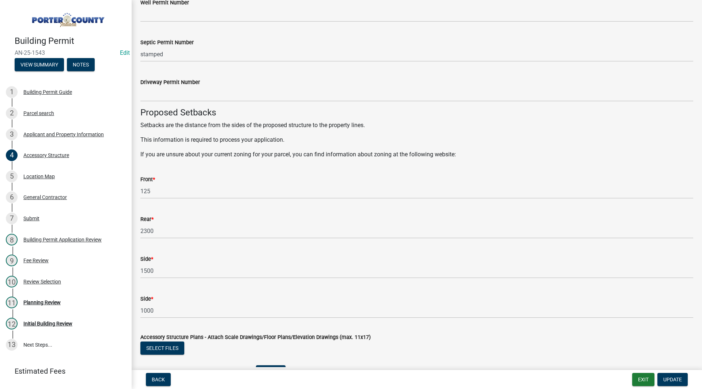 The height and width of the screenshot is (389, 702). I want to click on label: Accessory Structure Plans - Attach Scale Drawings/Floor Plans/Elevation Drawings (max. 11x17), so click(256, 338).